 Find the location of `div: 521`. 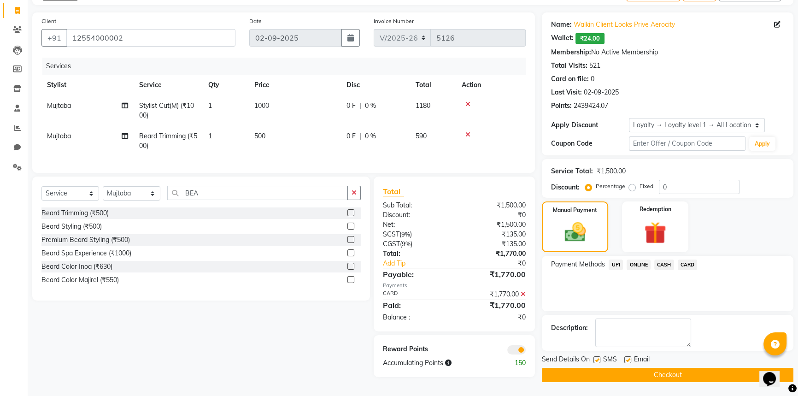

div: 521 is located at coordinates (595, 65).